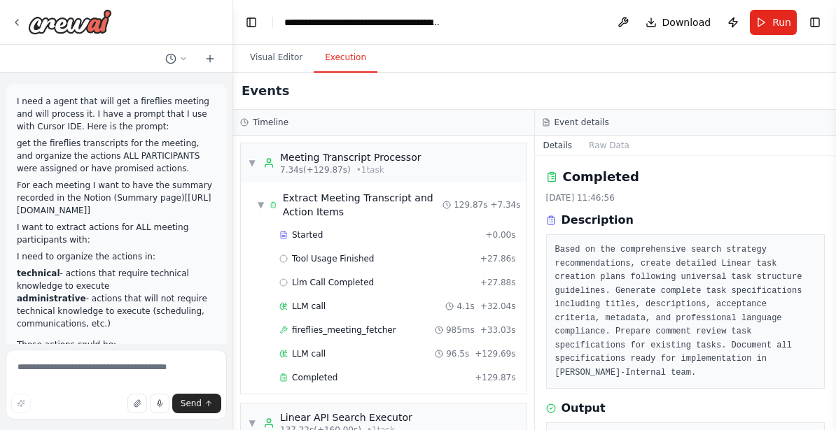  Describe the element at coordinates (344, 330) in the screenshot. I see `span: fireflies_meeting_fetcher` at that location.